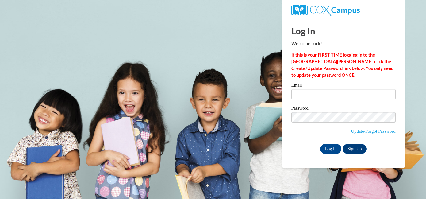 This screenshot has height=199, width=426. What do you see at coordinates (373, 131) in the screenshot?
I see `a: Update/Forgot Password` at bounding box center [373, 131].